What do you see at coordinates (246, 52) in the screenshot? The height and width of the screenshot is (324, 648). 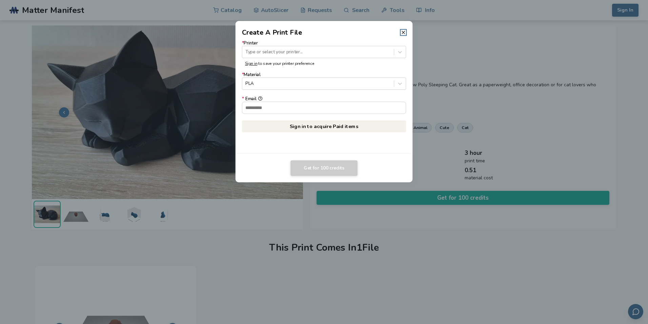 I see `input: *PrinterType or select your printer...` at bounding box center [246, 52].